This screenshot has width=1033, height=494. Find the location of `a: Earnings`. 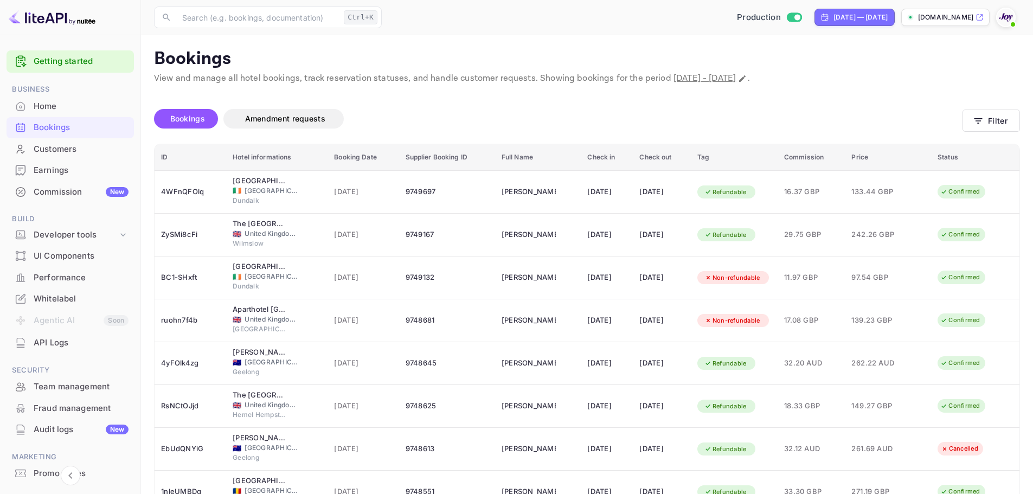

a: Earnings is located at coordinates (70, 170).